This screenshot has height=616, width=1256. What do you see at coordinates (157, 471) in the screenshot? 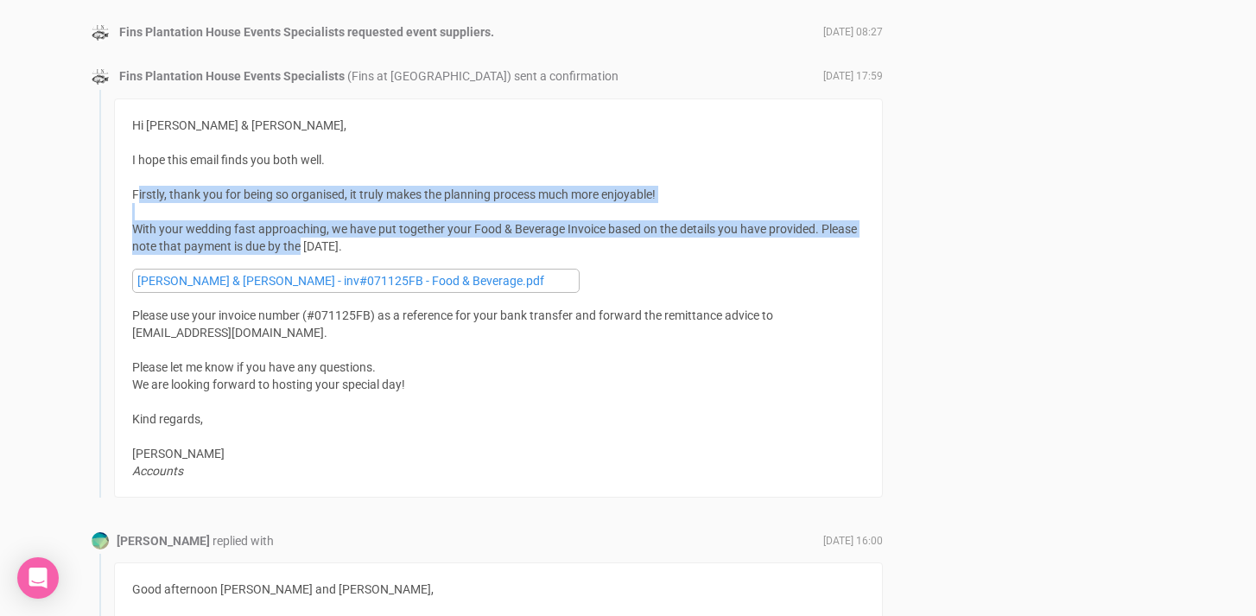
I see `em: Accounts` at bounding box center [157, 471].